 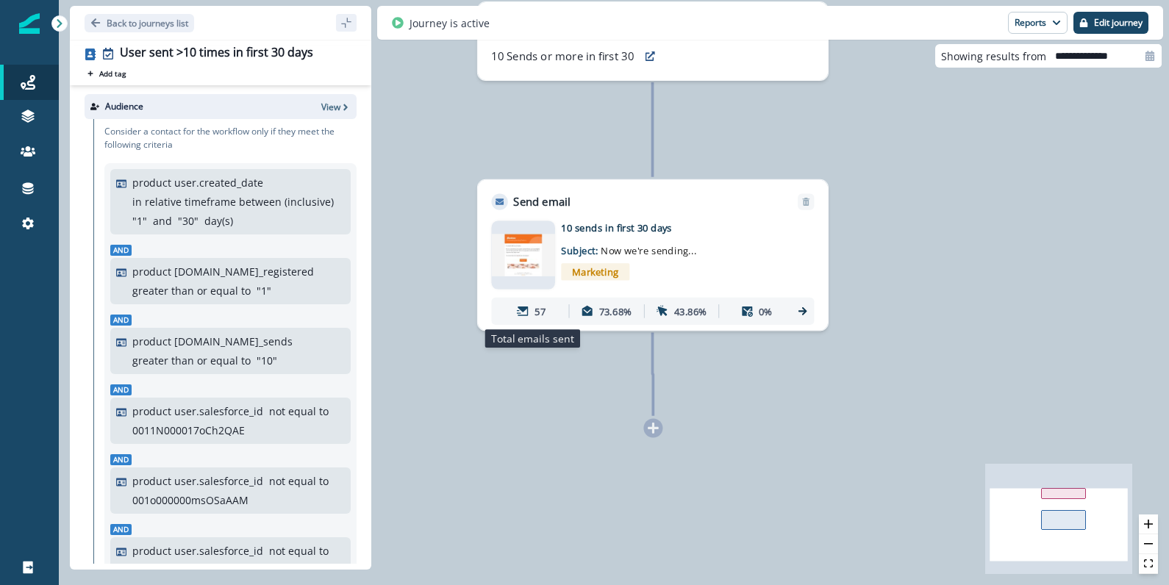 I want to click on p: View, so click(x=331, y=107).